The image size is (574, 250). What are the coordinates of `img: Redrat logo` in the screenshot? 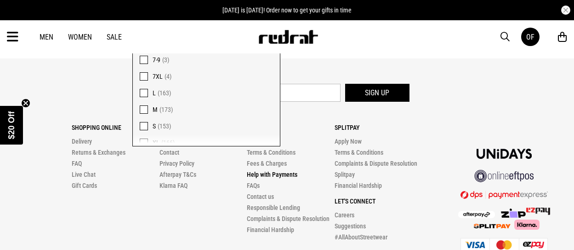 It's located at (288, 37).